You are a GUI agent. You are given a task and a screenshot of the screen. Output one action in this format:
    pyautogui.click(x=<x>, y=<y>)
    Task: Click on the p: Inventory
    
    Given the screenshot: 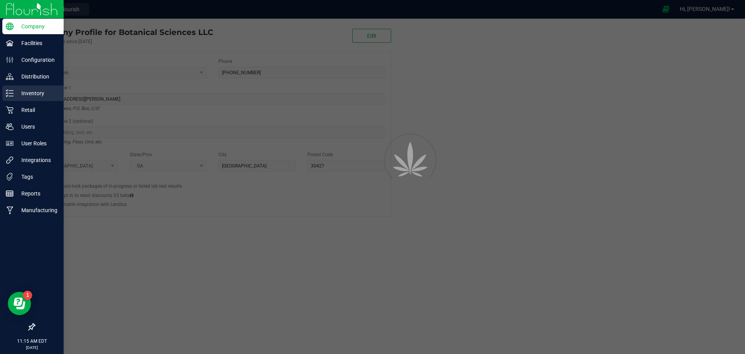 What is the action you would take?
    pyautogui.click(x=37, y=93)
    